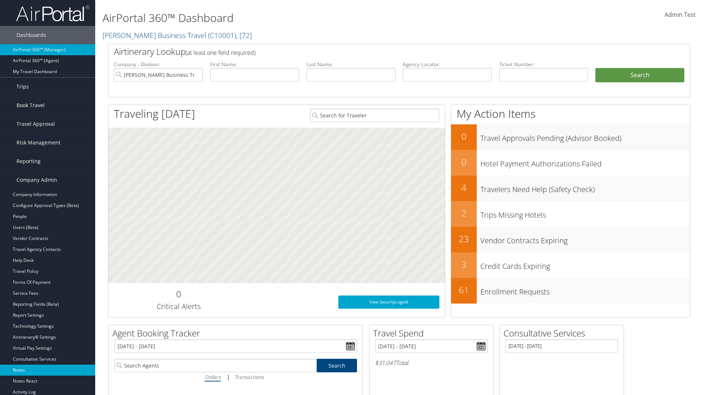  What do you see at coordinates (585, 137) in the screenshot?
I see `h3: Travel Approvals Pending (Advisor Booked)` at bounding box center [585, 137].